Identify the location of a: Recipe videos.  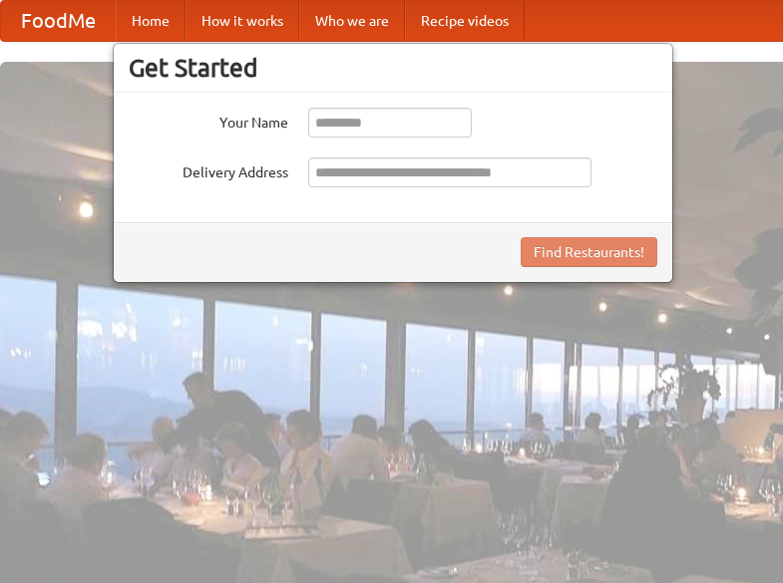
(465, 21).